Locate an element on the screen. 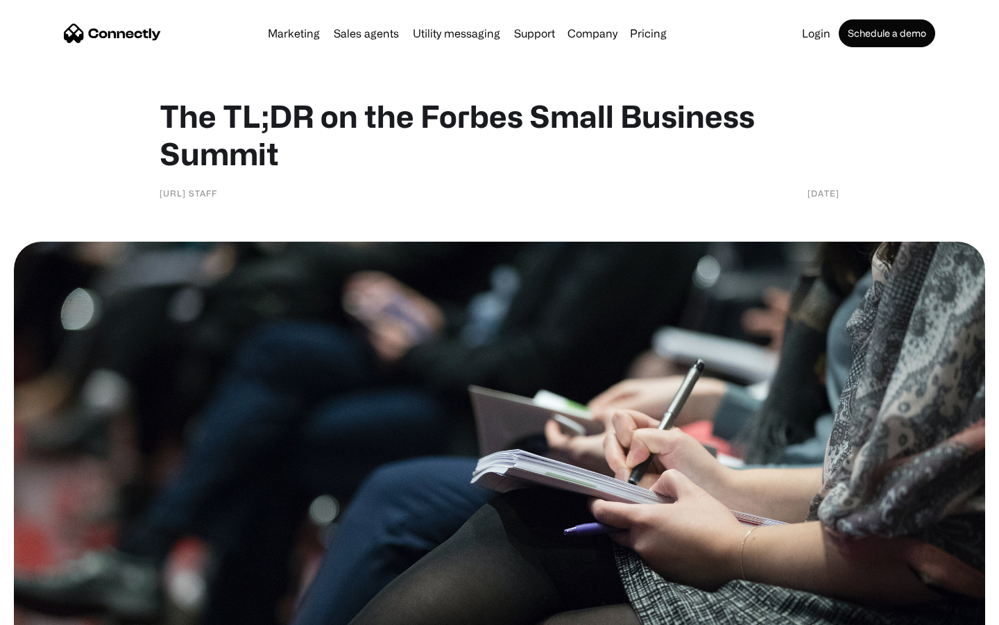 The width and height of the screenshot is (999, 625). ul: Language list is located at coordinates (56, 610).